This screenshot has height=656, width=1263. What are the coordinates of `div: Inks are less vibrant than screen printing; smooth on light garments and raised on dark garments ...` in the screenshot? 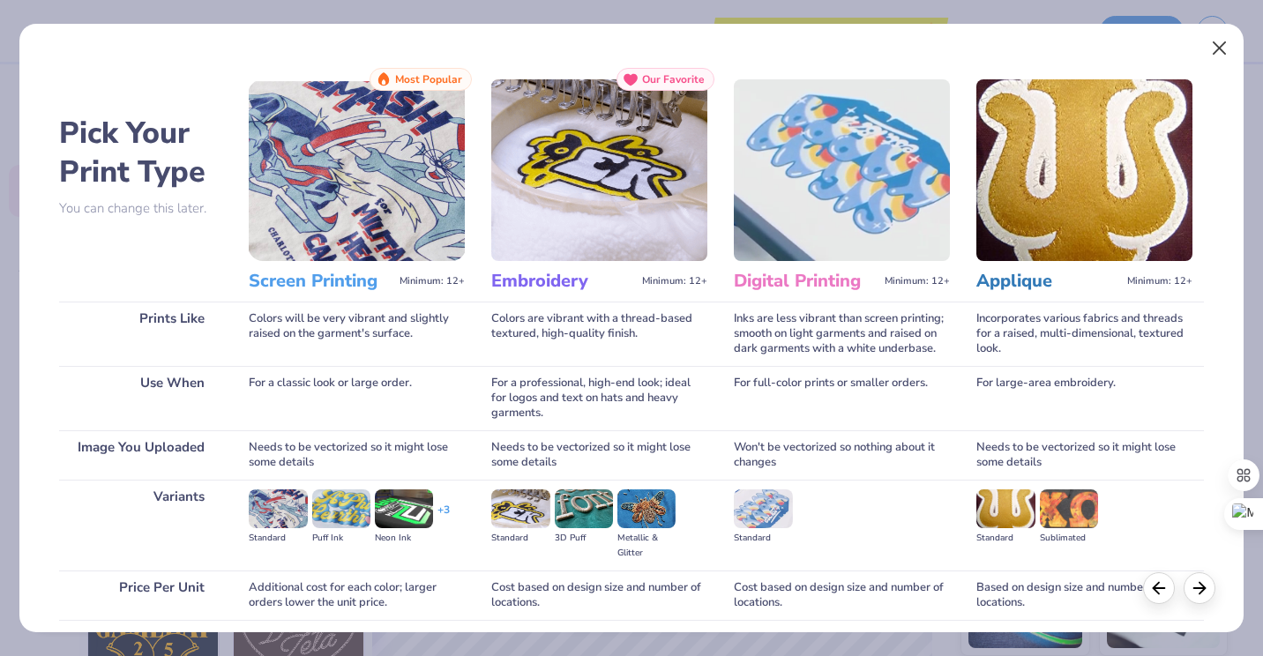 It's located at (841, 333).